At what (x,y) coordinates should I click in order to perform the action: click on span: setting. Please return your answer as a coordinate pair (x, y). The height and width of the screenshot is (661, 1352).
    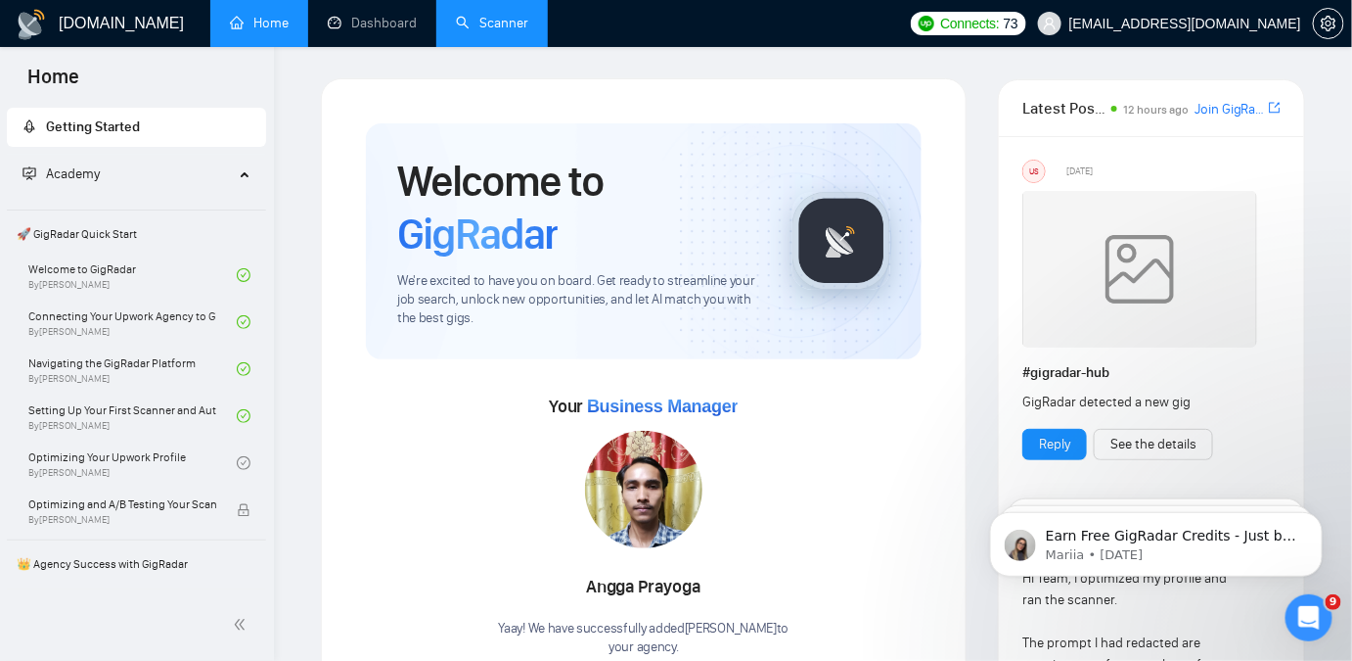
    Looking at the image, I should click on (1329, 23).